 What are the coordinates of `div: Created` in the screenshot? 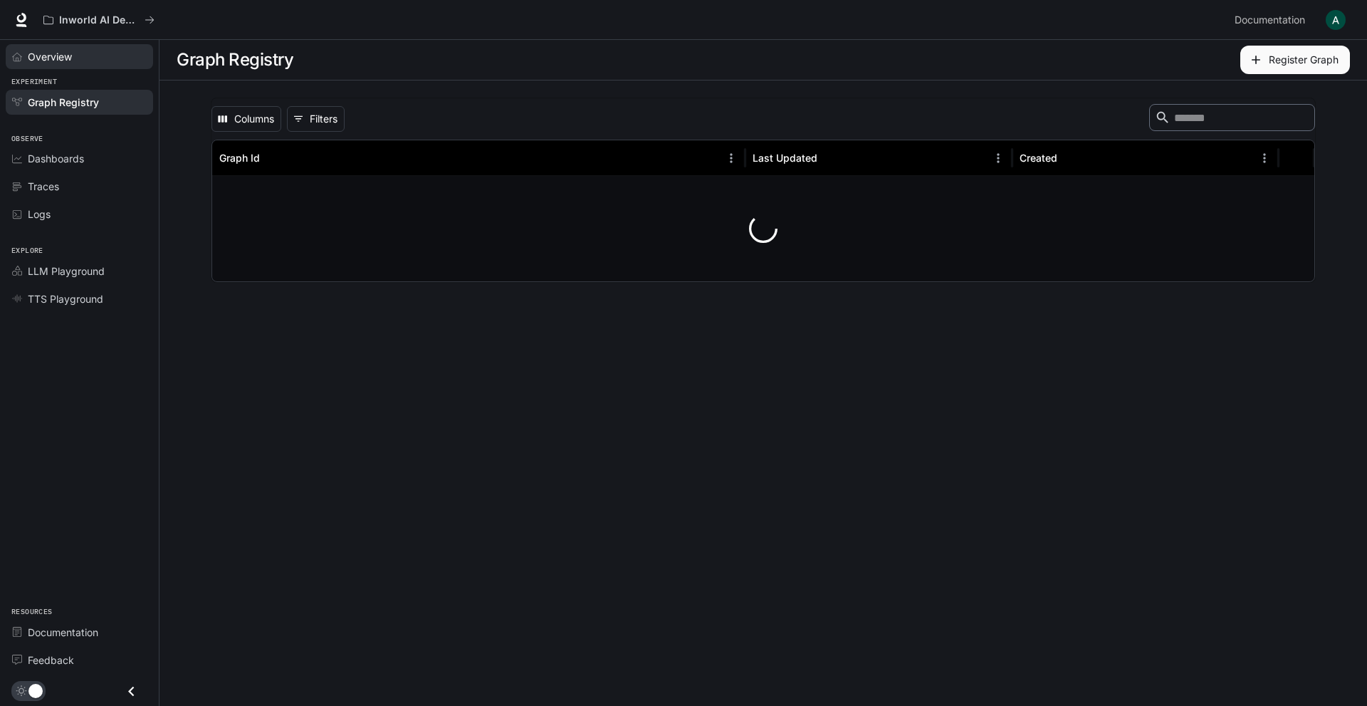 It's located at (1038, 157).